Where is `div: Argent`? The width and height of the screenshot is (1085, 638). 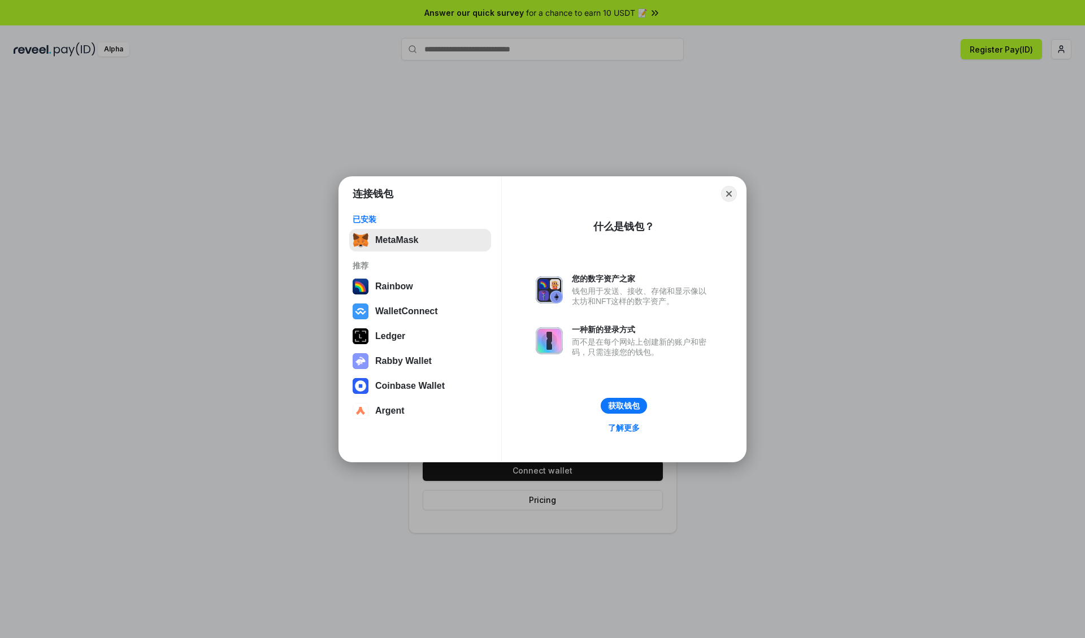 div: Argent is located at coordinates (390, 411).